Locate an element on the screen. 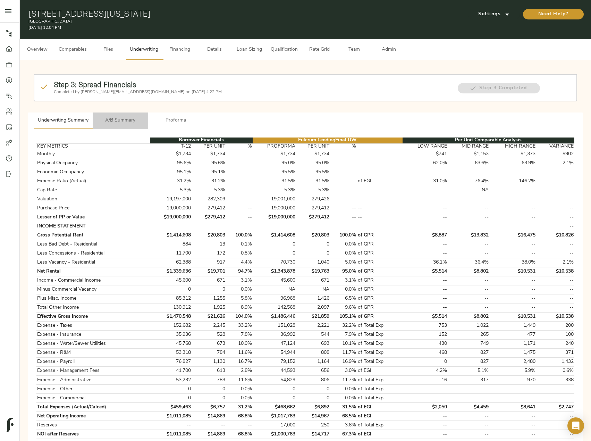  td: 95.0% is located at coordinates (313, 163).